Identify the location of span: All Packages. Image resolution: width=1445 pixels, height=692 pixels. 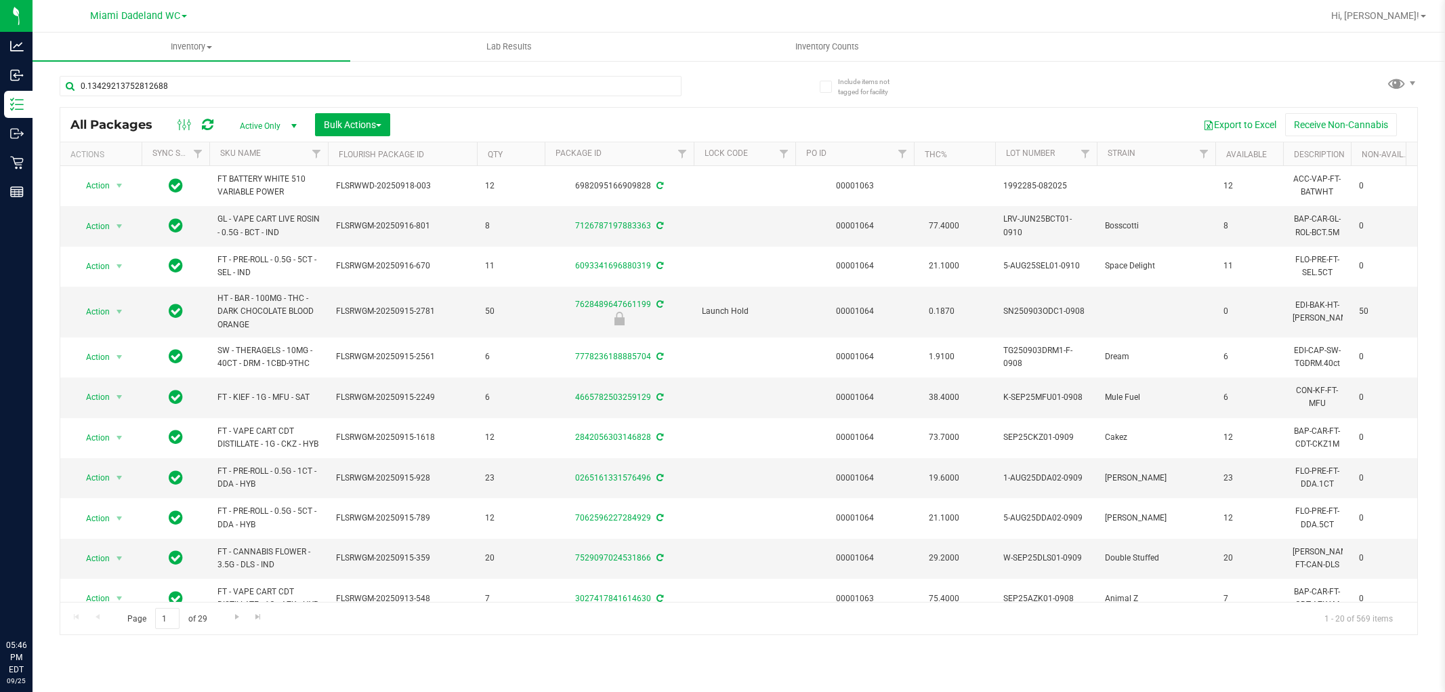
(118, 125).